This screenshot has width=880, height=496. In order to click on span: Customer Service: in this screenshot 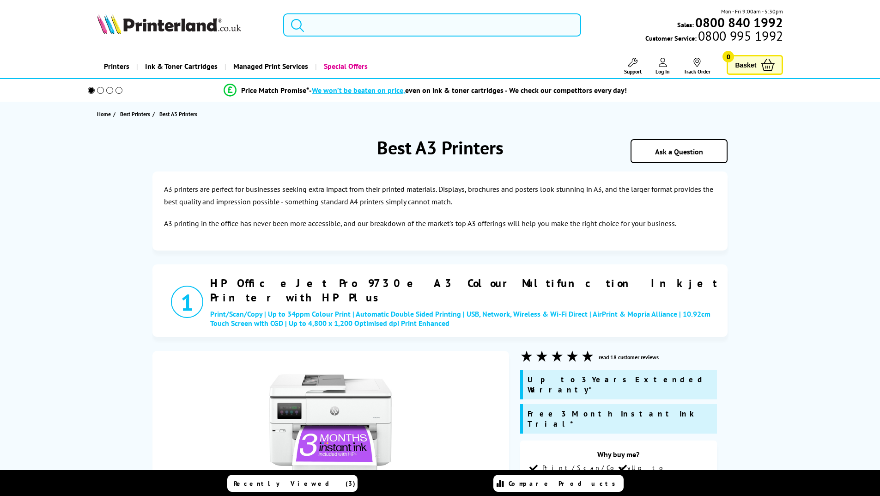, I will do `click(714, 37)`.